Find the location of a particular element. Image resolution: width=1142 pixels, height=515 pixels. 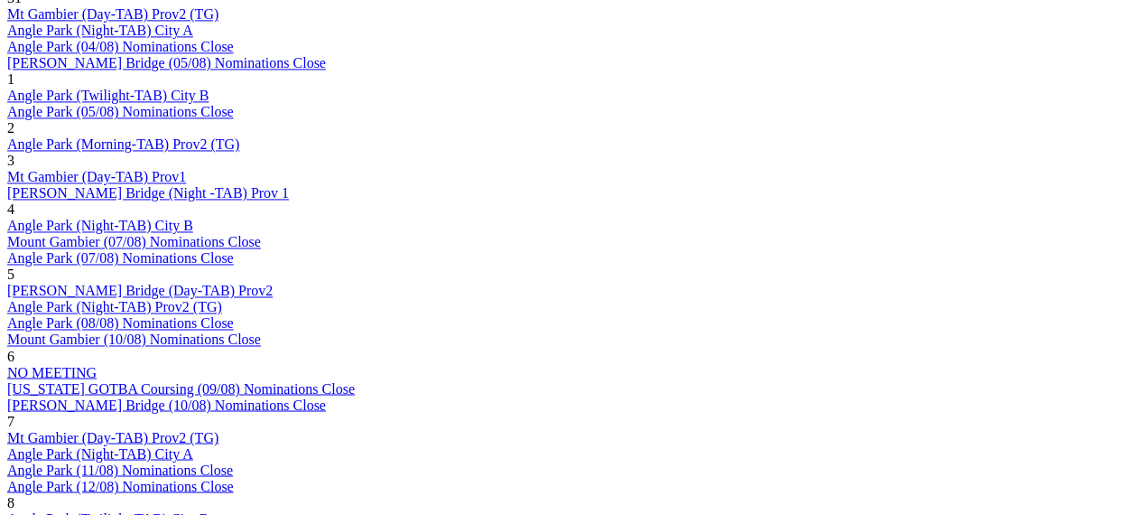

a: Angle Park (04/08) Nominations Close is located at coordinates (120, 46).